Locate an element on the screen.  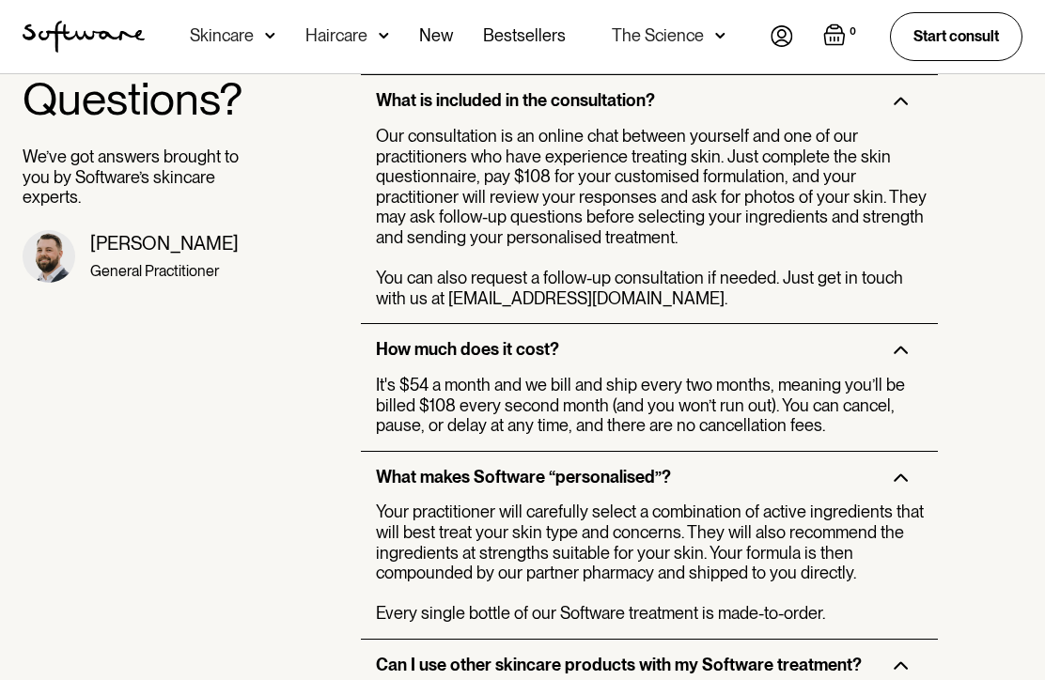
div: General Practitioner is located at coordinates (164, 271).